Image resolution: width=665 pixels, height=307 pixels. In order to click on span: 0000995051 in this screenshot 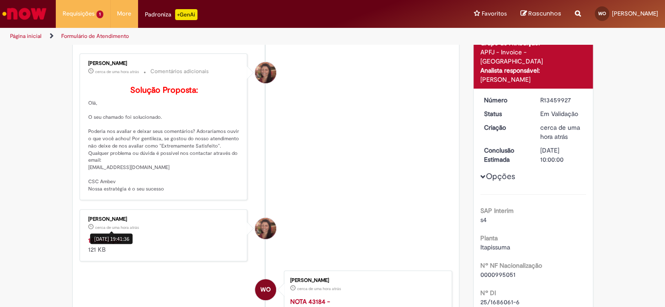, I will do `click(498, 275)`.